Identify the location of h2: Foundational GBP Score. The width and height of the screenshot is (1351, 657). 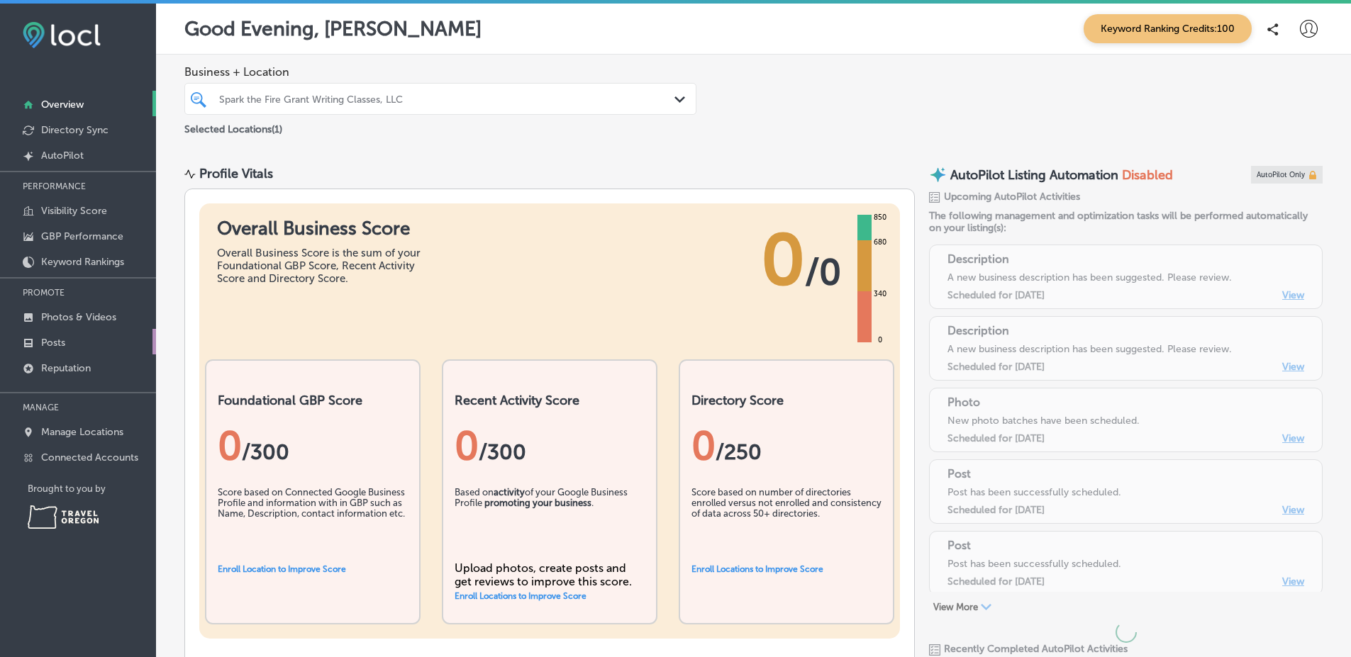
(313, 401).